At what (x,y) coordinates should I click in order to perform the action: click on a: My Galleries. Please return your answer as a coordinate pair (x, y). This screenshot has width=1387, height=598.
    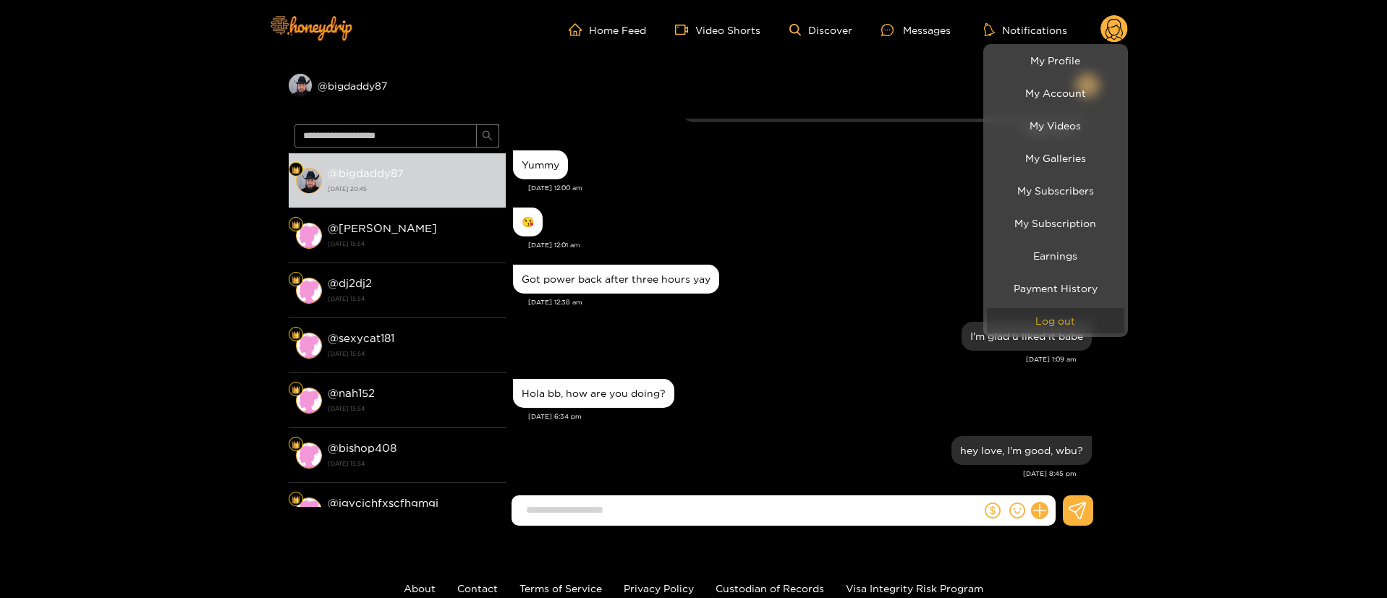
    Looking at the image, I should click on (1055, 158).